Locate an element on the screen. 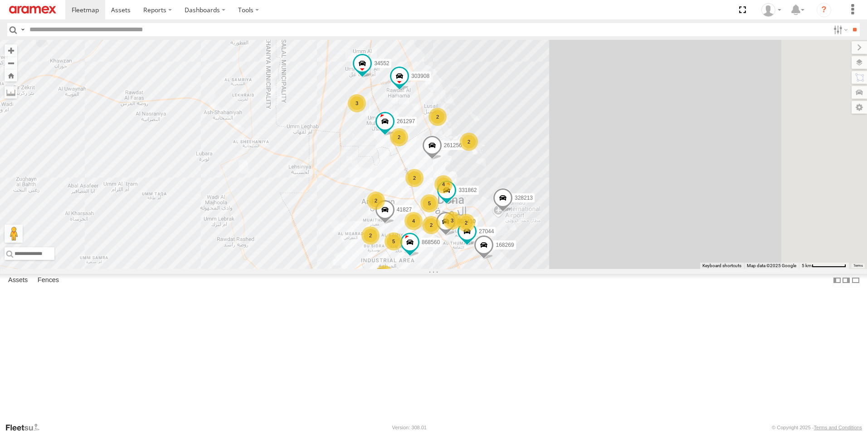 The width and height of the screenshot is (867, 432). button: Keyboard shortcuts is located at coordinates (722, 266).